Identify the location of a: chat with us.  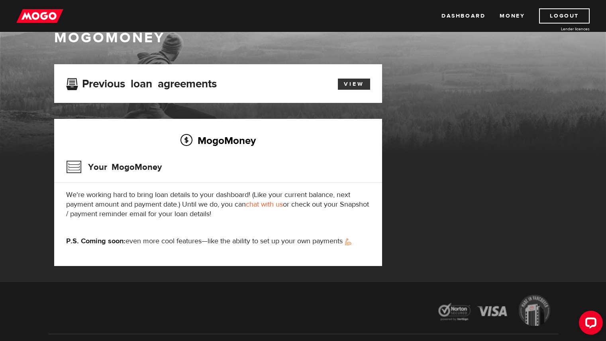
(264, 204).